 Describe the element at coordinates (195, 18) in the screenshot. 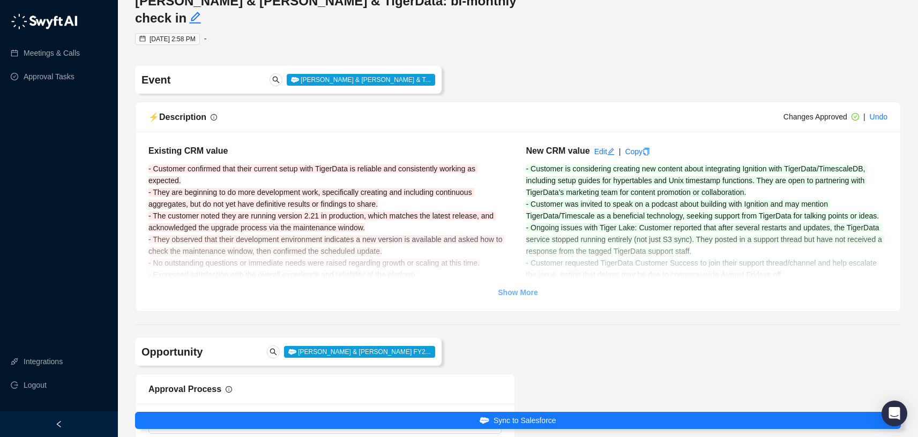

I see `button: Edit` at that location.